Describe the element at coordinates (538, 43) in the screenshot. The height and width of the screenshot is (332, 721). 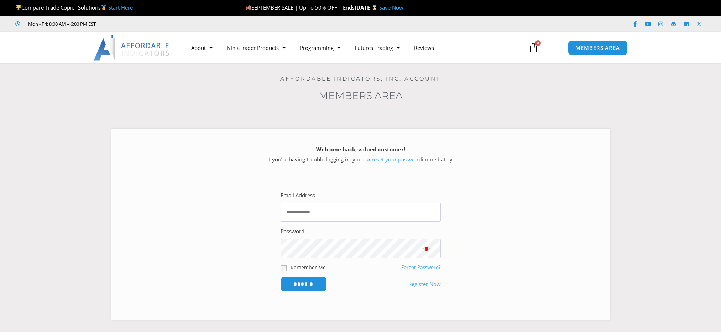
I see `span: 0` at that location.